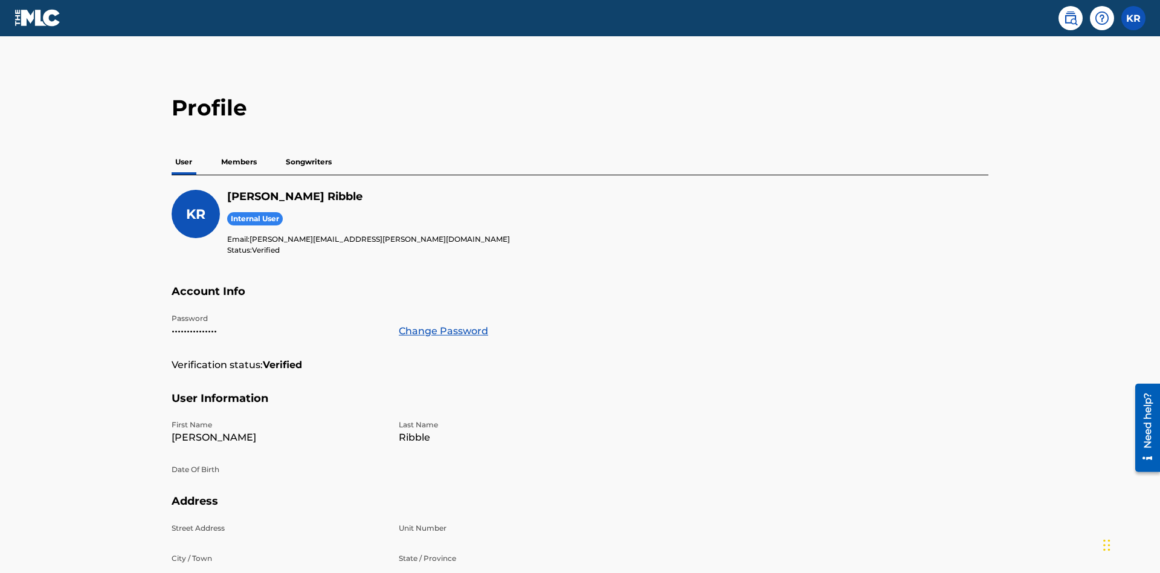 The width and height of the screenshot is (1160, 573). What do you see at coordinates (21, 50) in the screenshot?
I see `div: Open Resource Center` at bounding box center [21, 50].